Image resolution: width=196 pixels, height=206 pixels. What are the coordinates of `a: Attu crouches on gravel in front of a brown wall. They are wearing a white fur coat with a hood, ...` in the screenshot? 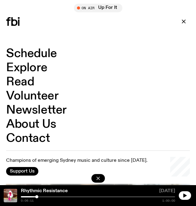 It's located at (10, 195).